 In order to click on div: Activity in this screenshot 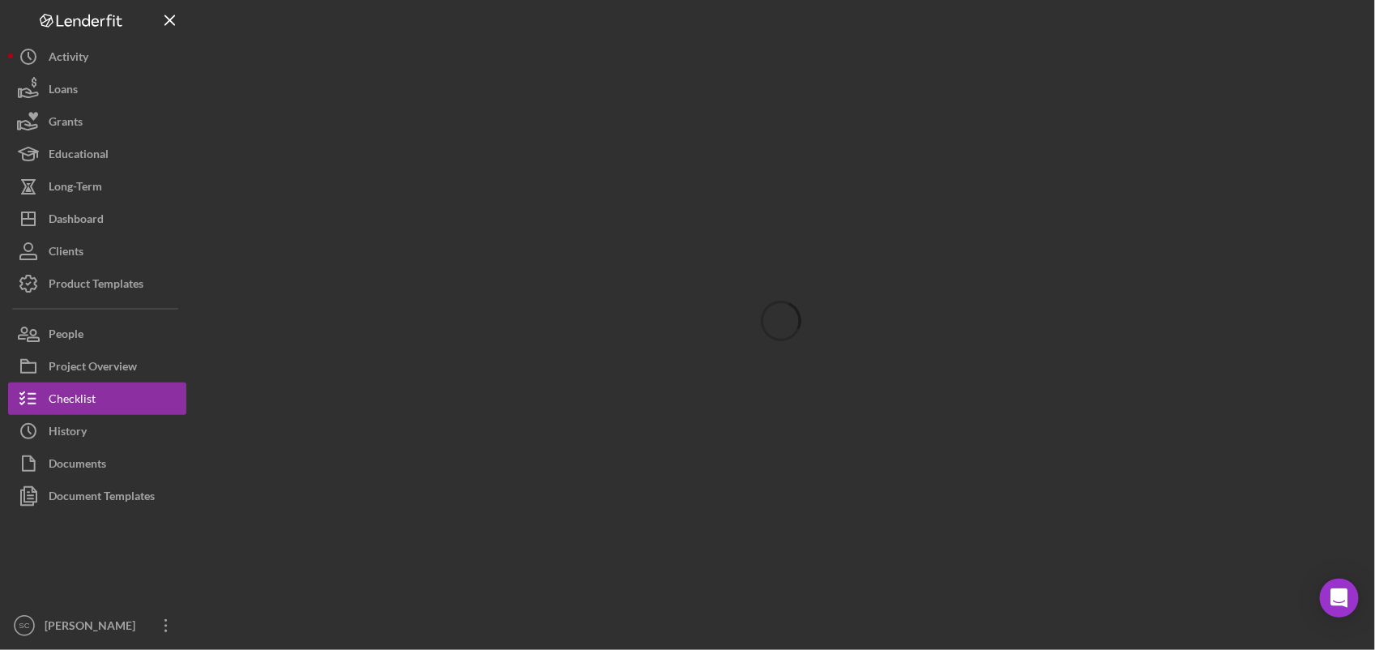, I will do `click(68, 58)`.